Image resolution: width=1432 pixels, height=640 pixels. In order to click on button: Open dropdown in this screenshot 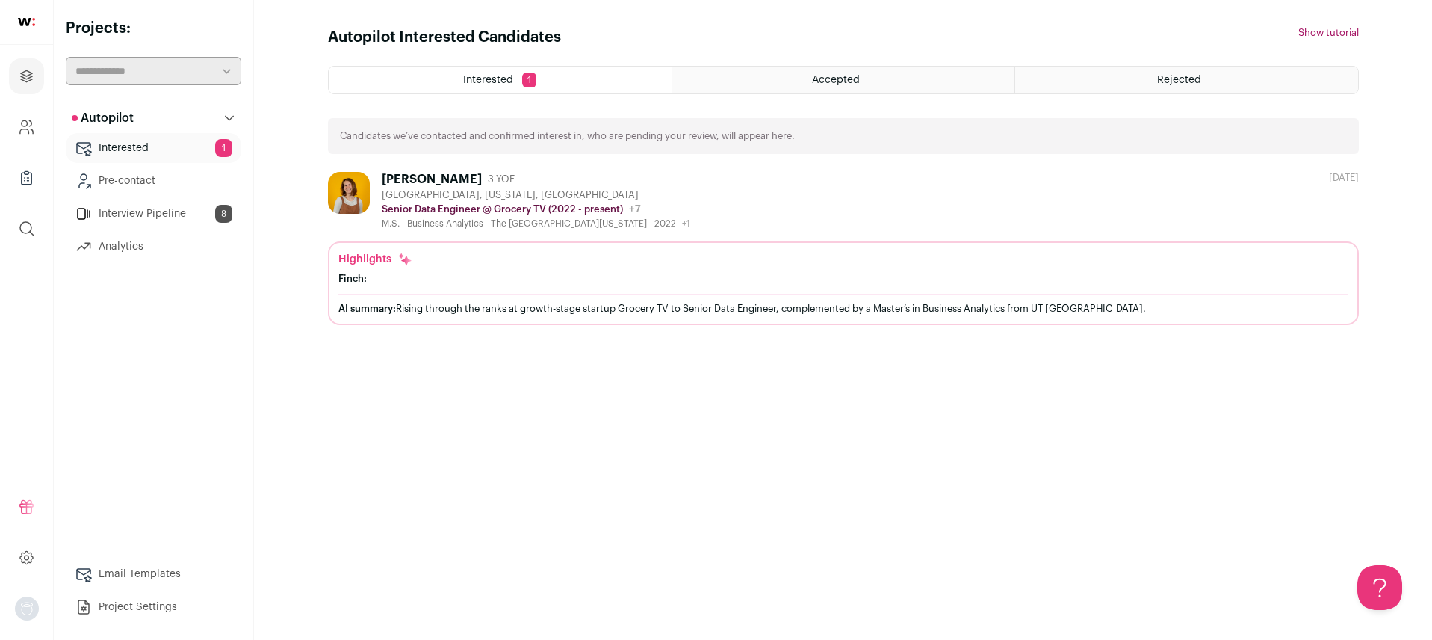, I will do `click(27, 608)`.